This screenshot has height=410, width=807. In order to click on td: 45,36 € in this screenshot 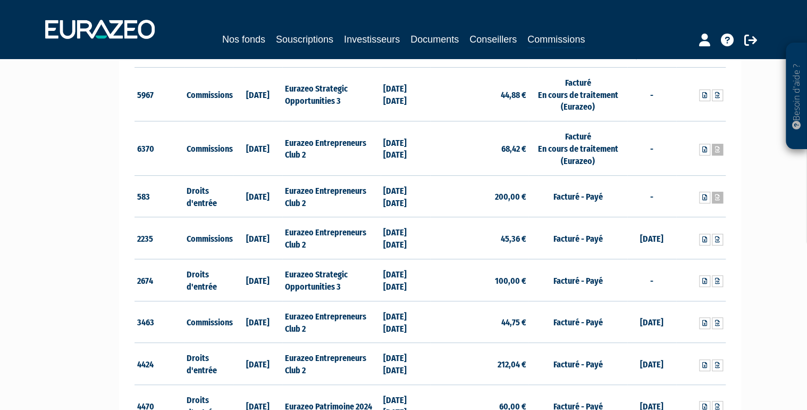, I will do `click(479, 238)`.